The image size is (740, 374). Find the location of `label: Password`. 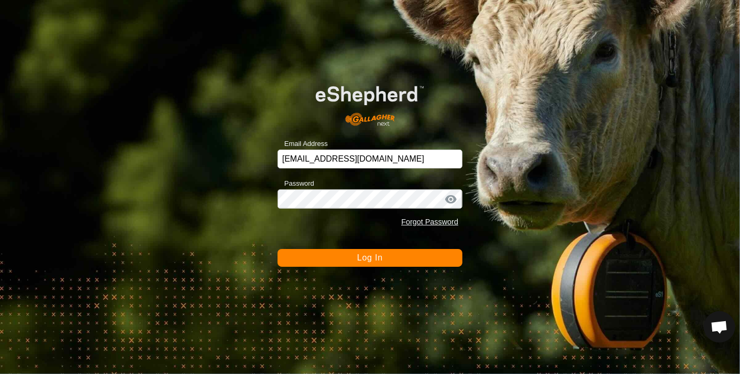

label: Password is located at coordinates (296, 184).